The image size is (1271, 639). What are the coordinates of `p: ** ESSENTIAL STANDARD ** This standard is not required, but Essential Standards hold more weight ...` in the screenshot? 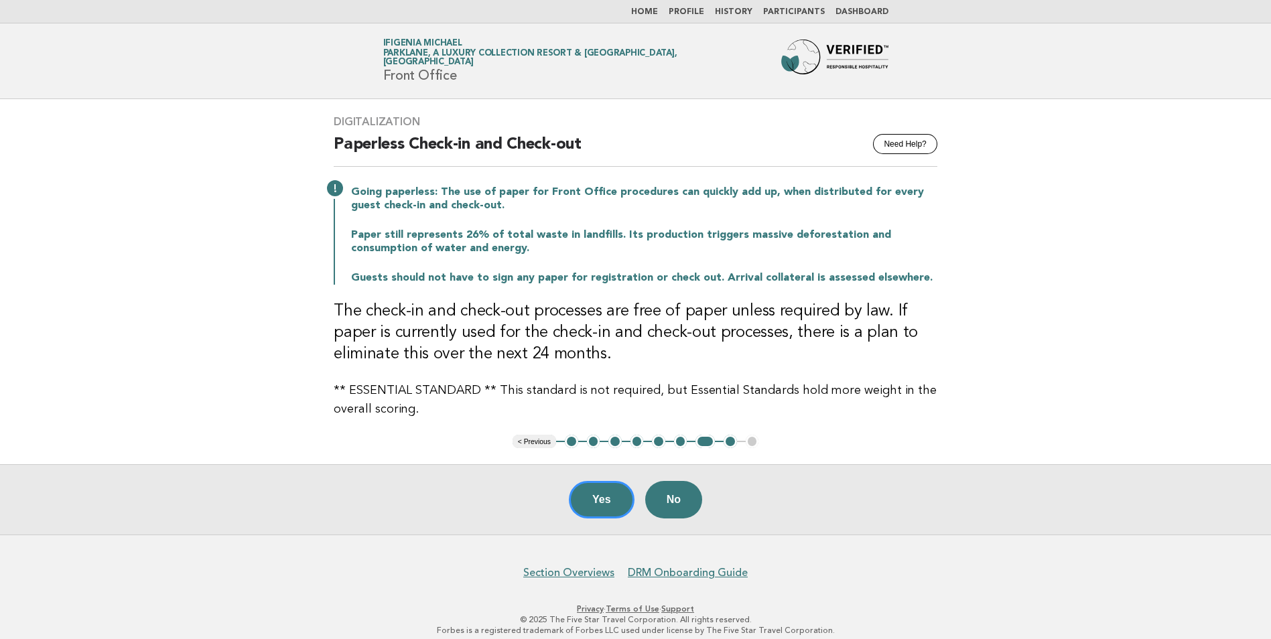 It's located at (635, 400).